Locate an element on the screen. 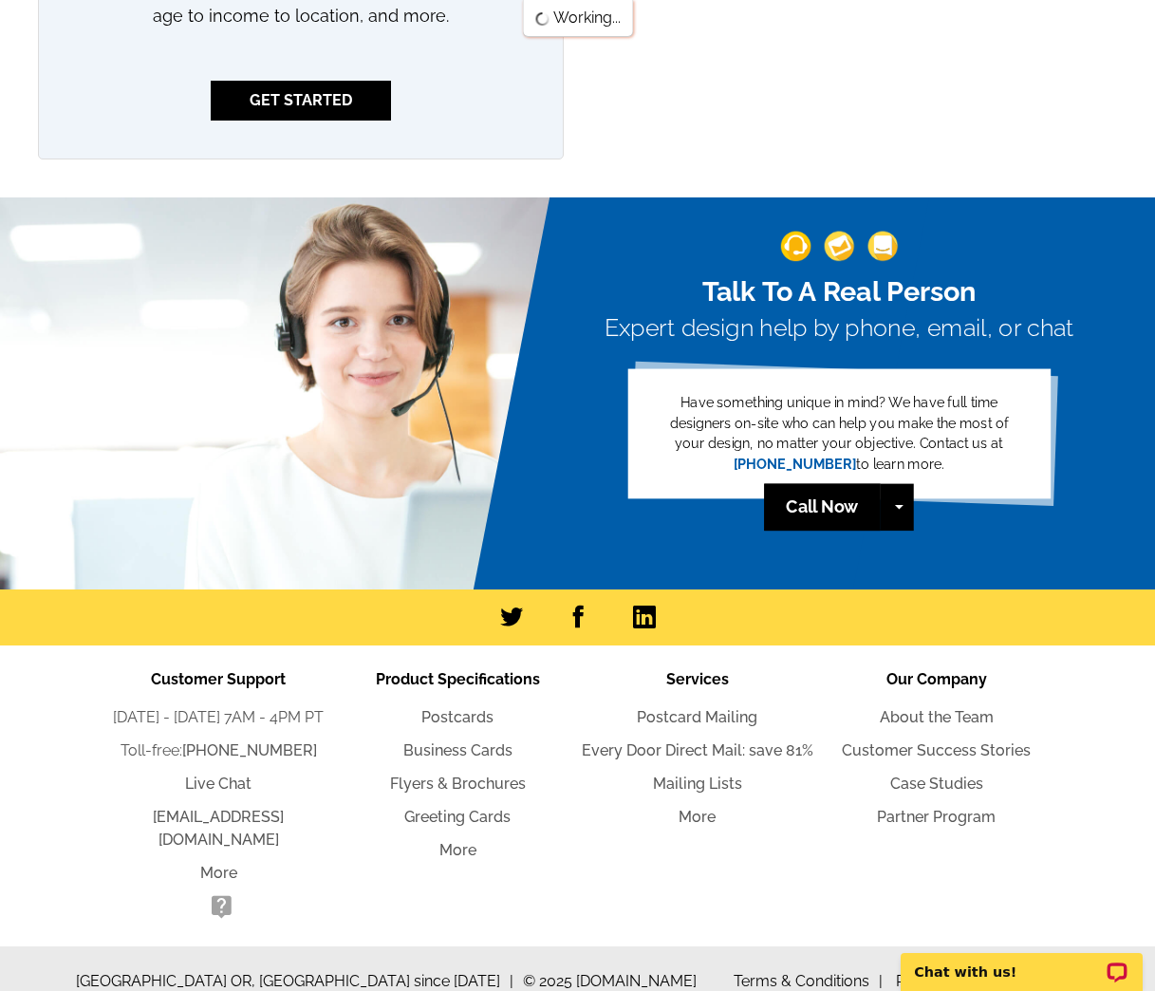  a: Live Chat is located at coordinates (218, 783).